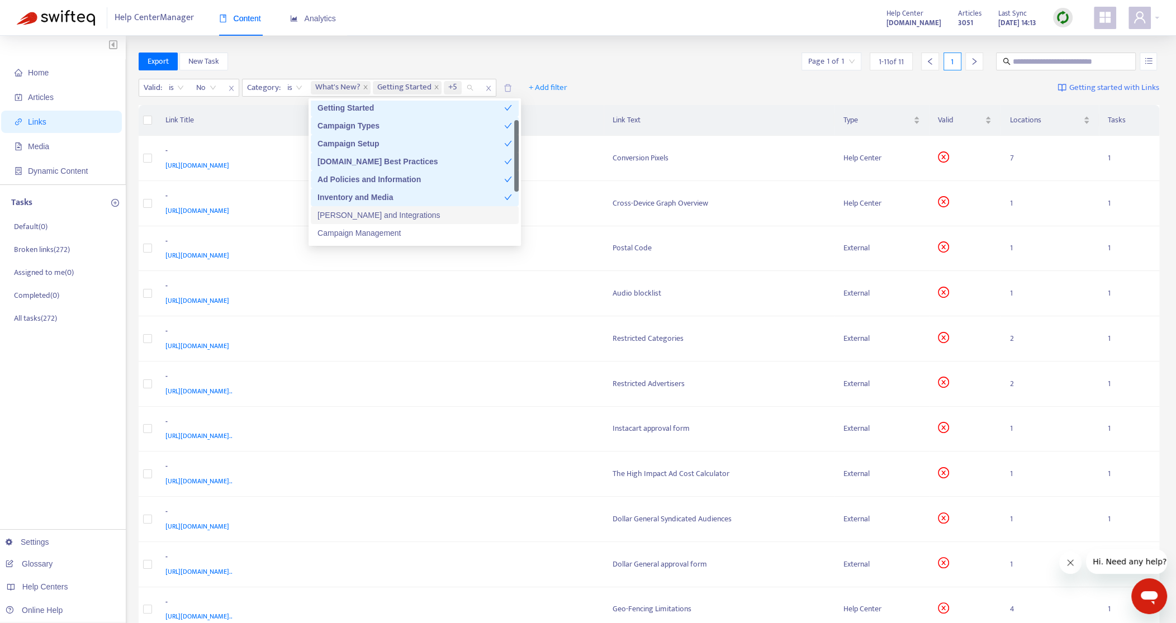 Image resolution: width=1176 pixels, height=623 pixels. What do you see at coordinates (407, 88) in the screenshot?
I see `span: Getting Started` at bounding box center [407, 88].